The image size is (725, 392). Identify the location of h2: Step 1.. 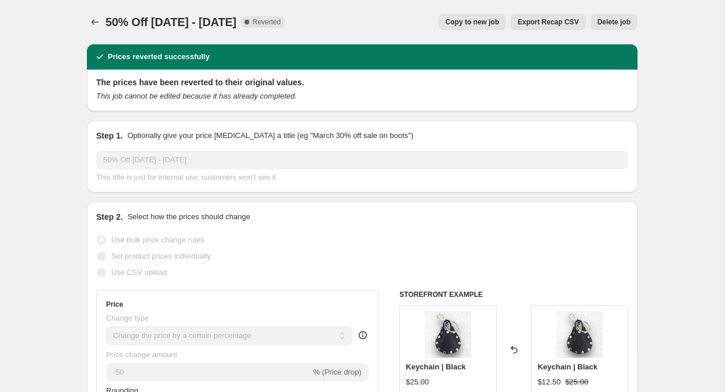
(110, 136).